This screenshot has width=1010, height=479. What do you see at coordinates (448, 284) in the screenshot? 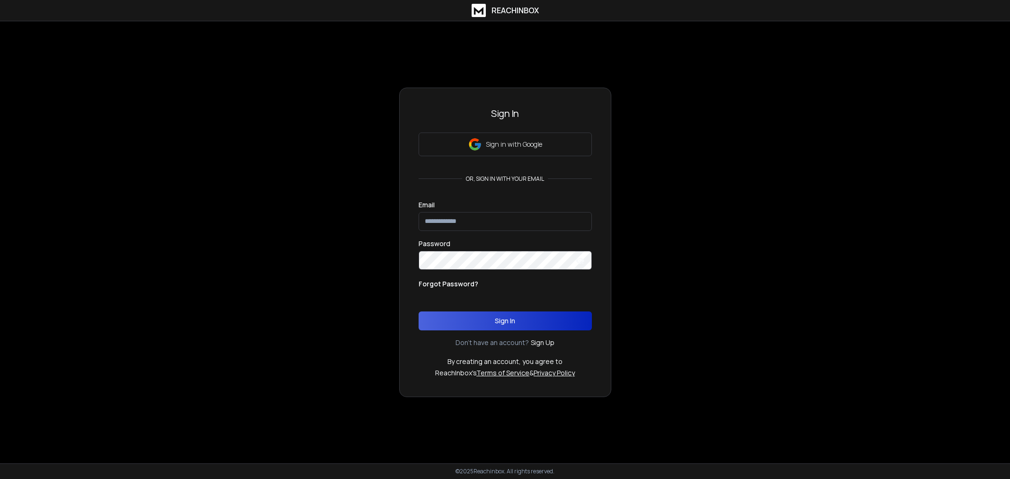
I see `p: Forgot Password?` at bounding box center [448, 284].